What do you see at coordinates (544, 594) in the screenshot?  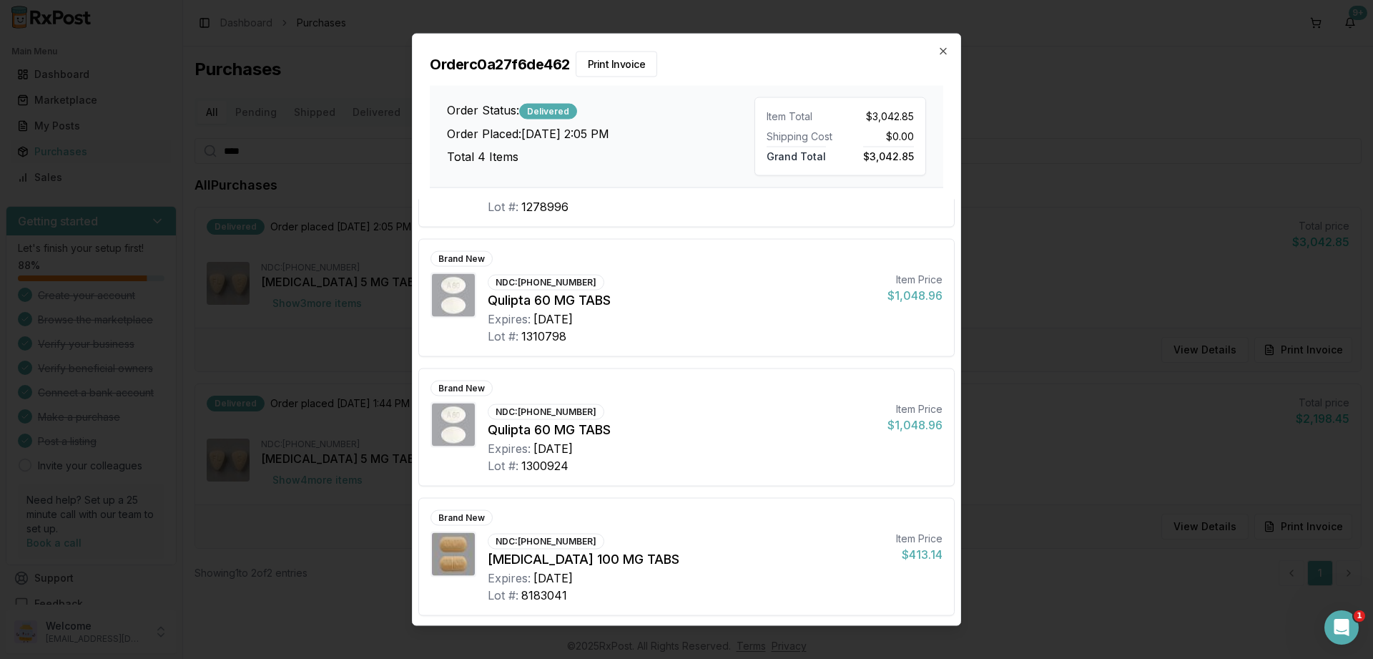 I see `div: 8183041` at bounding box center [544, 594].